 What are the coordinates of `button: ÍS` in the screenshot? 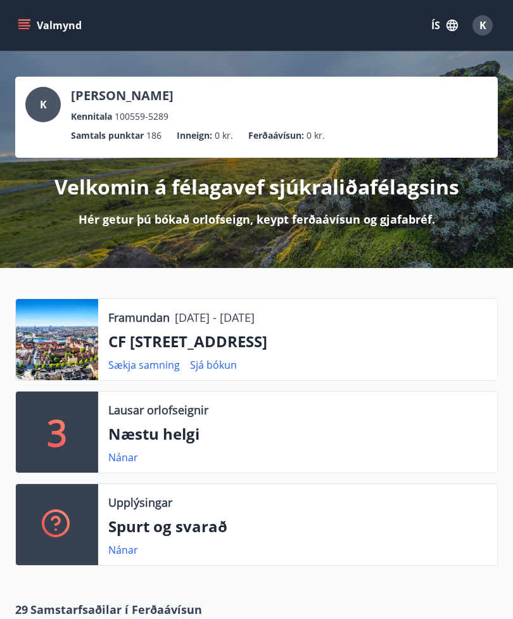 It's located at (445, 25).